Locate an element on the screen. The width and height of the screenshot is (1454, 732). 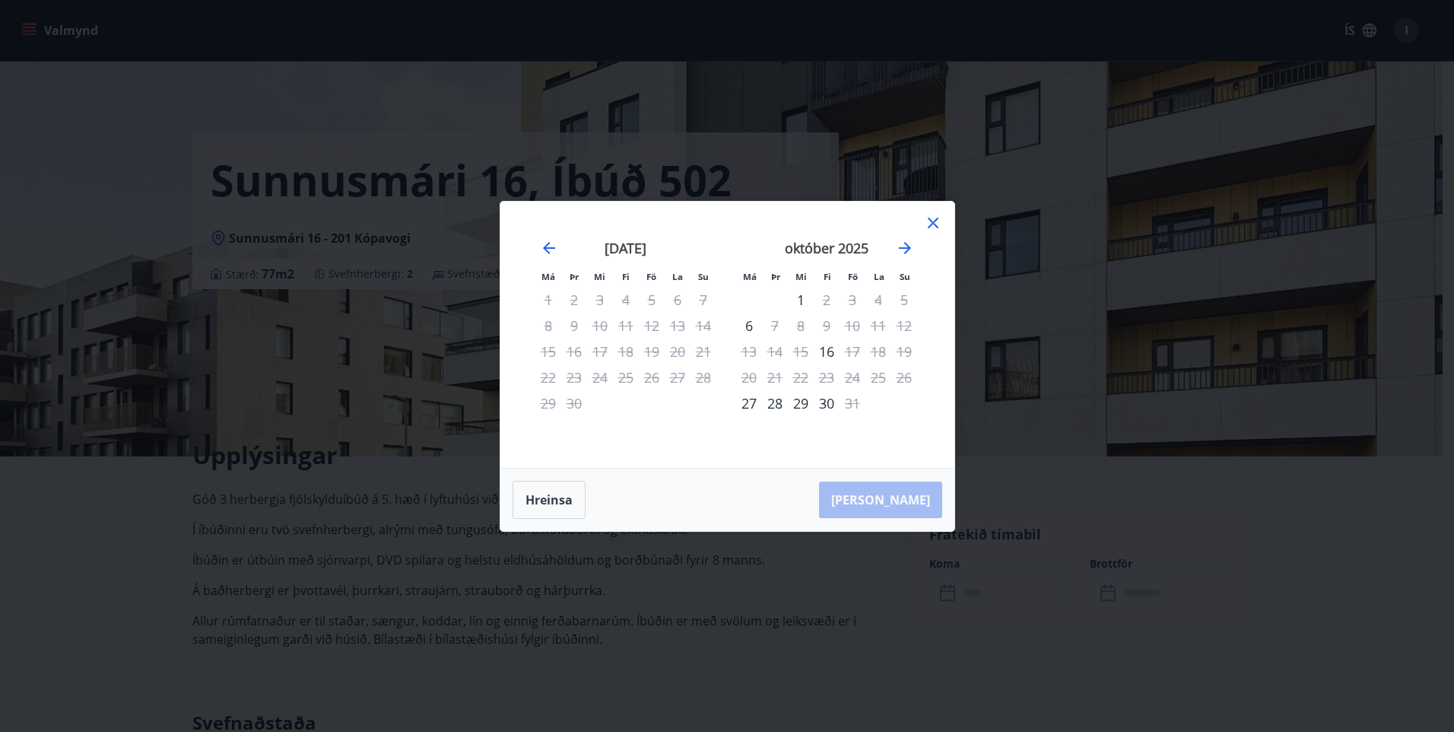
td: Not available. föstudagur, 24. október 2025 is located at coordinates (852, 377).